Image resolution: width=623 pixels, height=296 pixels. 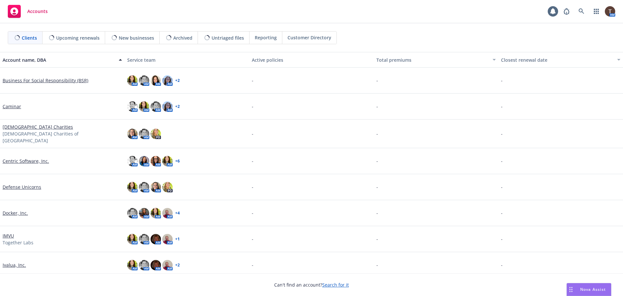 What do you see at coordinates (228, 38) in the screenshot?
I see `span: Untriaged files` at bounding box center [228, 38].